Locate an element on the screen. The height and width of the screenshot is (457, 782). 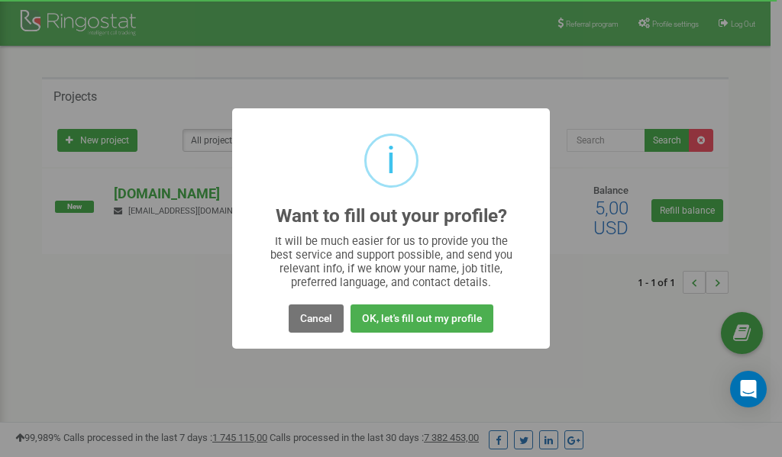
button: OK, let's fill out my profile is located at coordinates (421, 318).